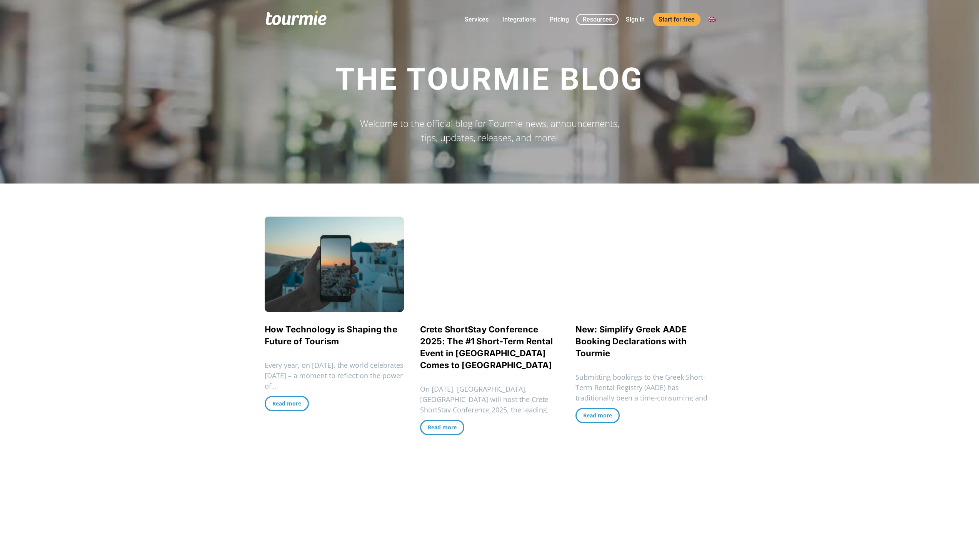 The image size is (979, 554). I want to click on span: Welcome to the official blog for Tourmie news, announcements, tips, updates, releases, and more!, so click(490, 130).